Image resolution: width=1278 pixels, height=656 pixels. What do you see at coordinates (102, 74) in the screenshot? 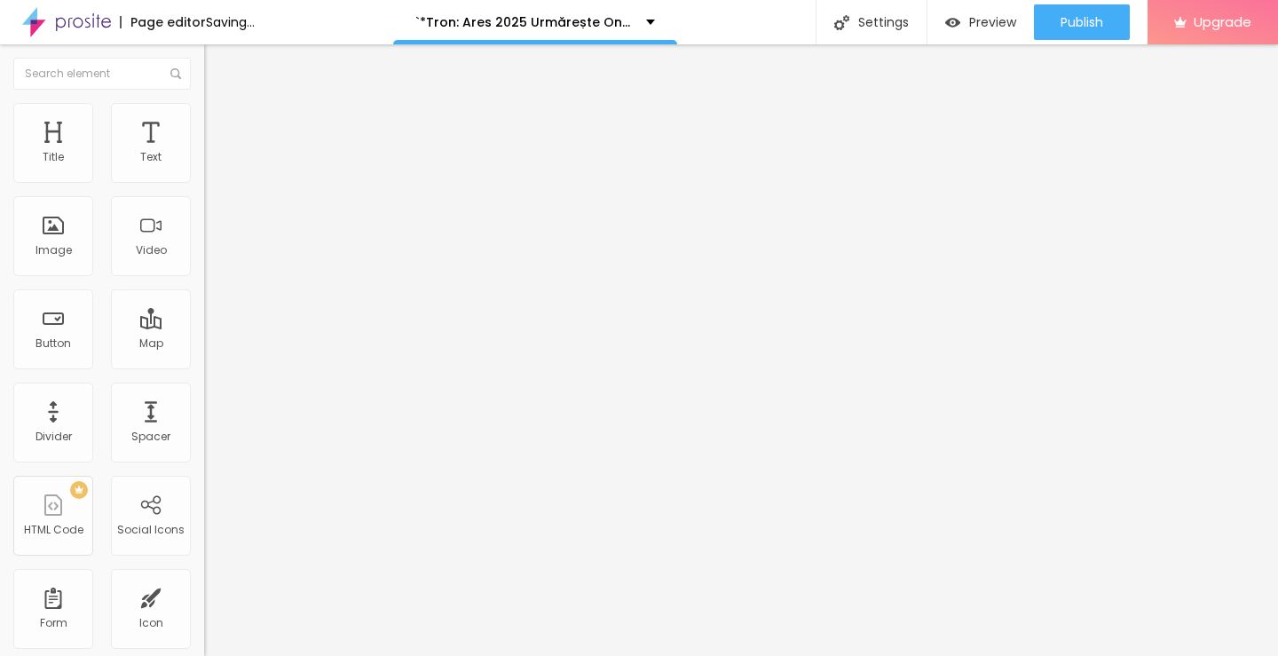
I see `input: Search element` at bounding box center [102, 74].